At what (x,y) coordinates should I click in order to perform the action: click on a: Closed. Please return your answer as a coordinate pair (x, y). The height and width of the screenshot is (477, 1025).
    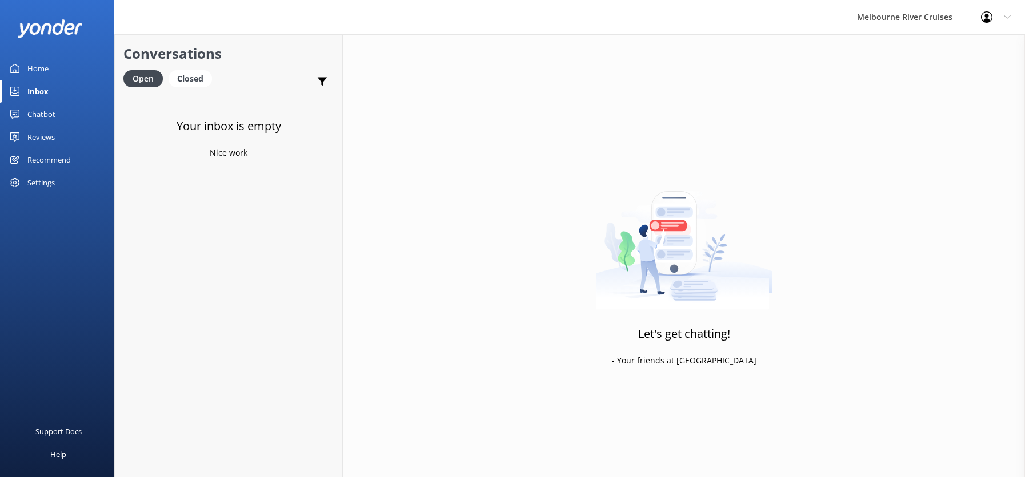
    Looking at the image, I should click on (193, 78).